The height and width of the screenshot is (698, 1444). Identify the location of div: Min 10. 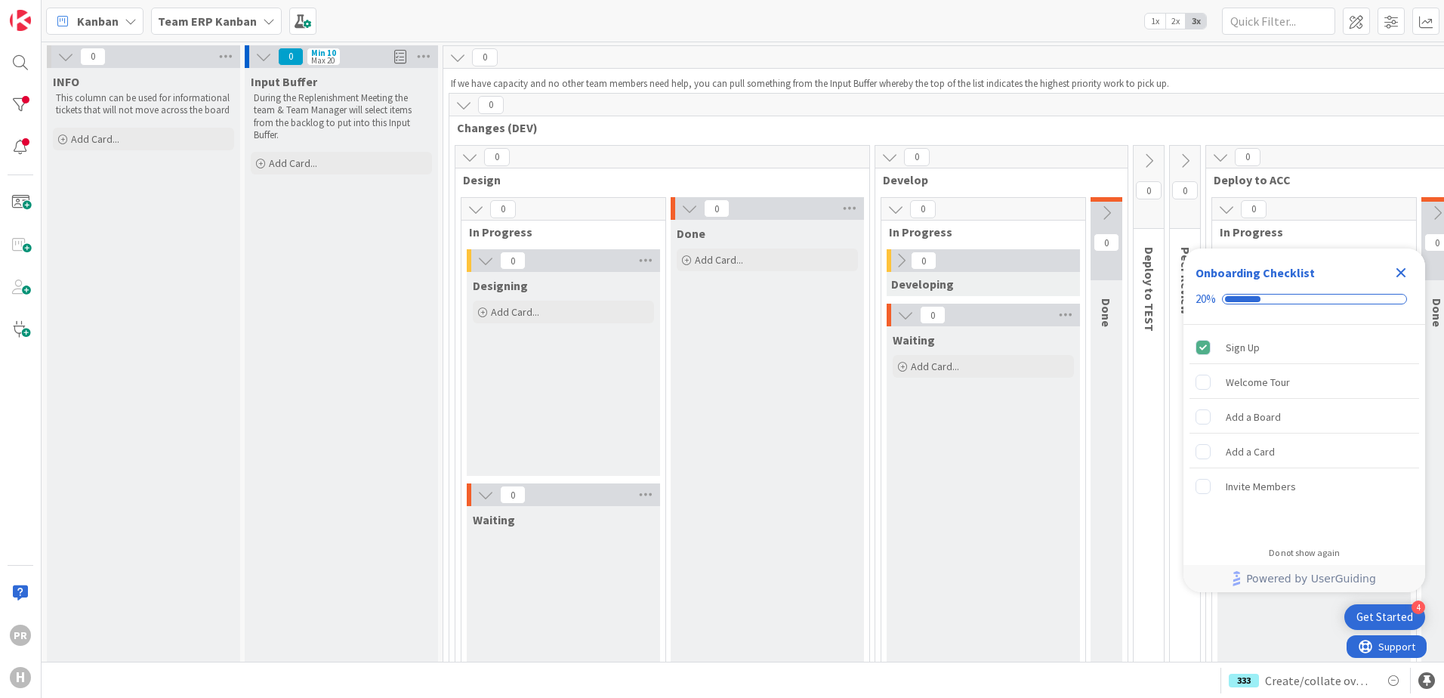
(323, 53).